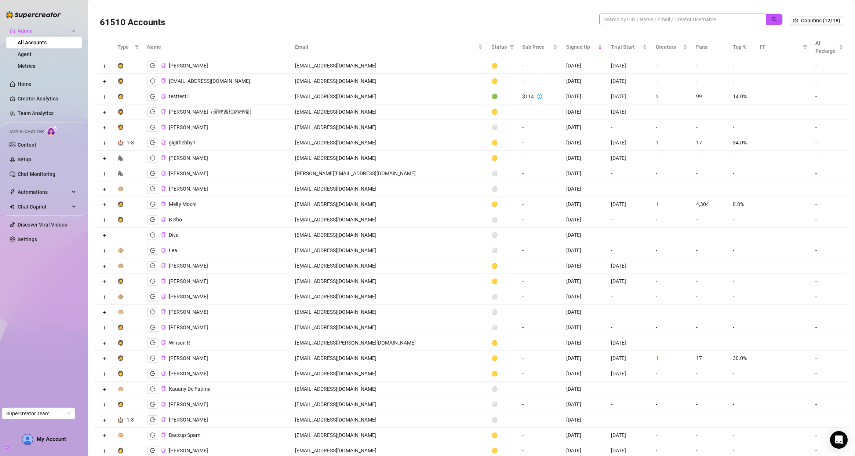 The image size is (855, 456). I want to click on span: Status, so click(499, 47).